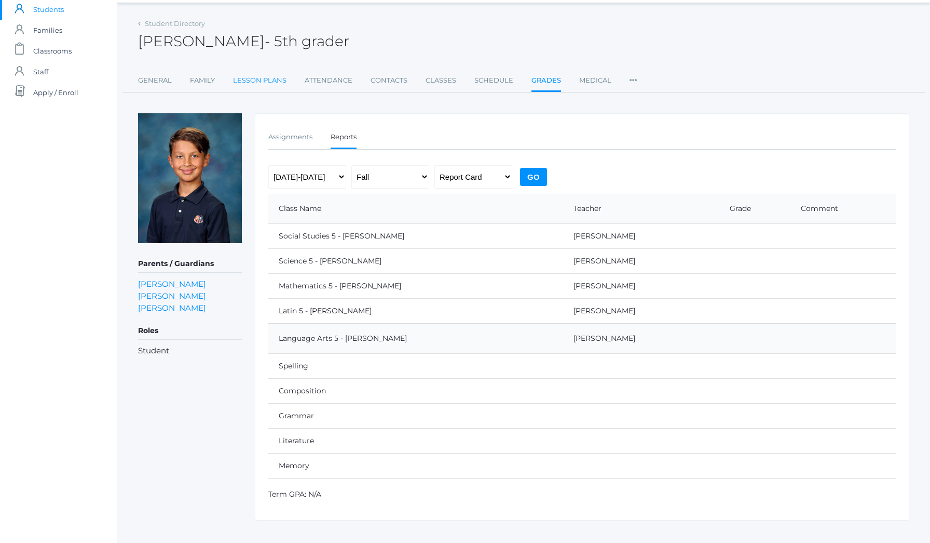 The width and height of the screenshot is (930, 543). What do you see at coordinates (494, 80) in the screenshot?
I see `a: Schedule` at bounding box center [494, 80].